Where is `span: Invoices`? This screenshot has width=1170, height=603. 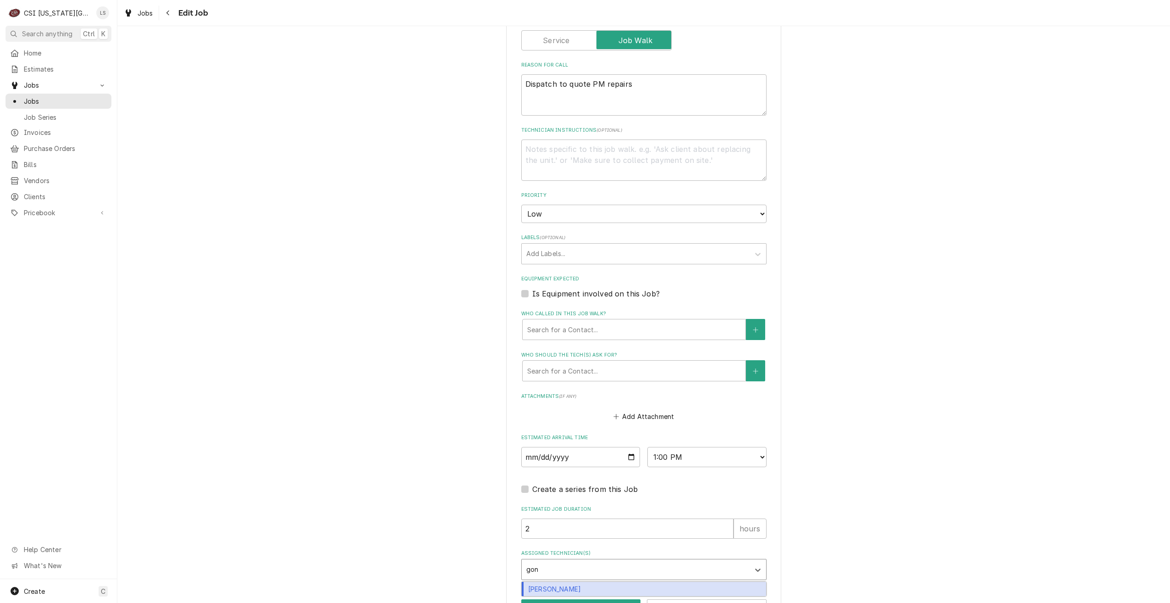
span: Invoices is located at coordinates (65, 132).